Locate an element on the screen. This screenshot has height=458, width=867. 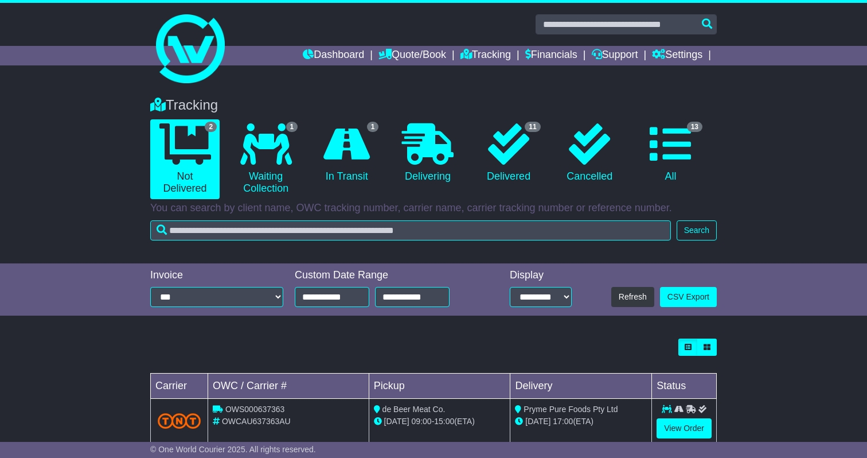
a: 1 In Transit is located at coordinates (346, 153).